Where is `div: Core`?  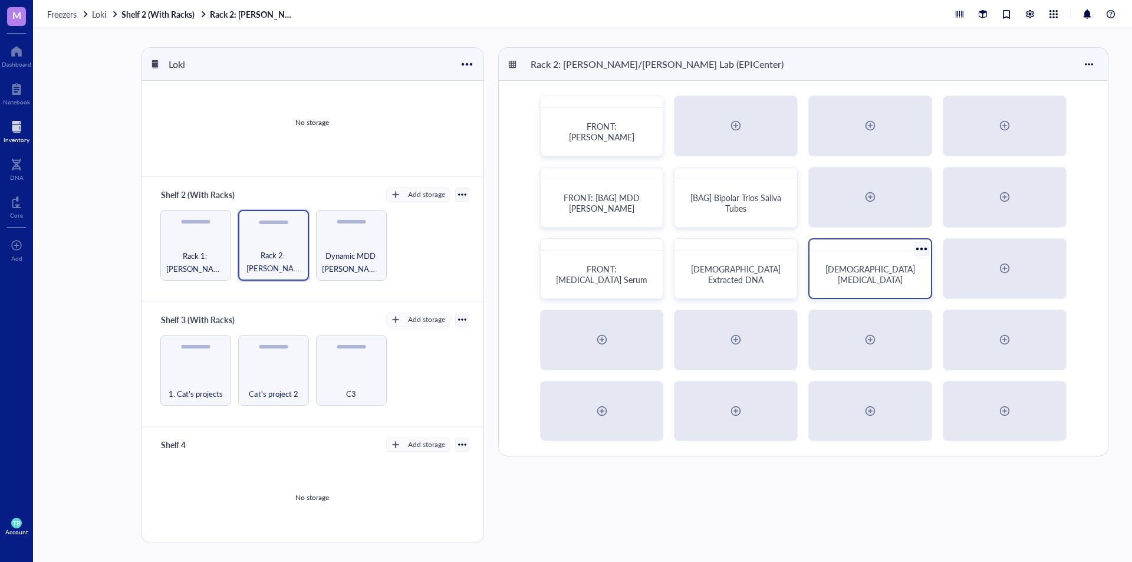
div: Core is located at coordinates (17, 215).